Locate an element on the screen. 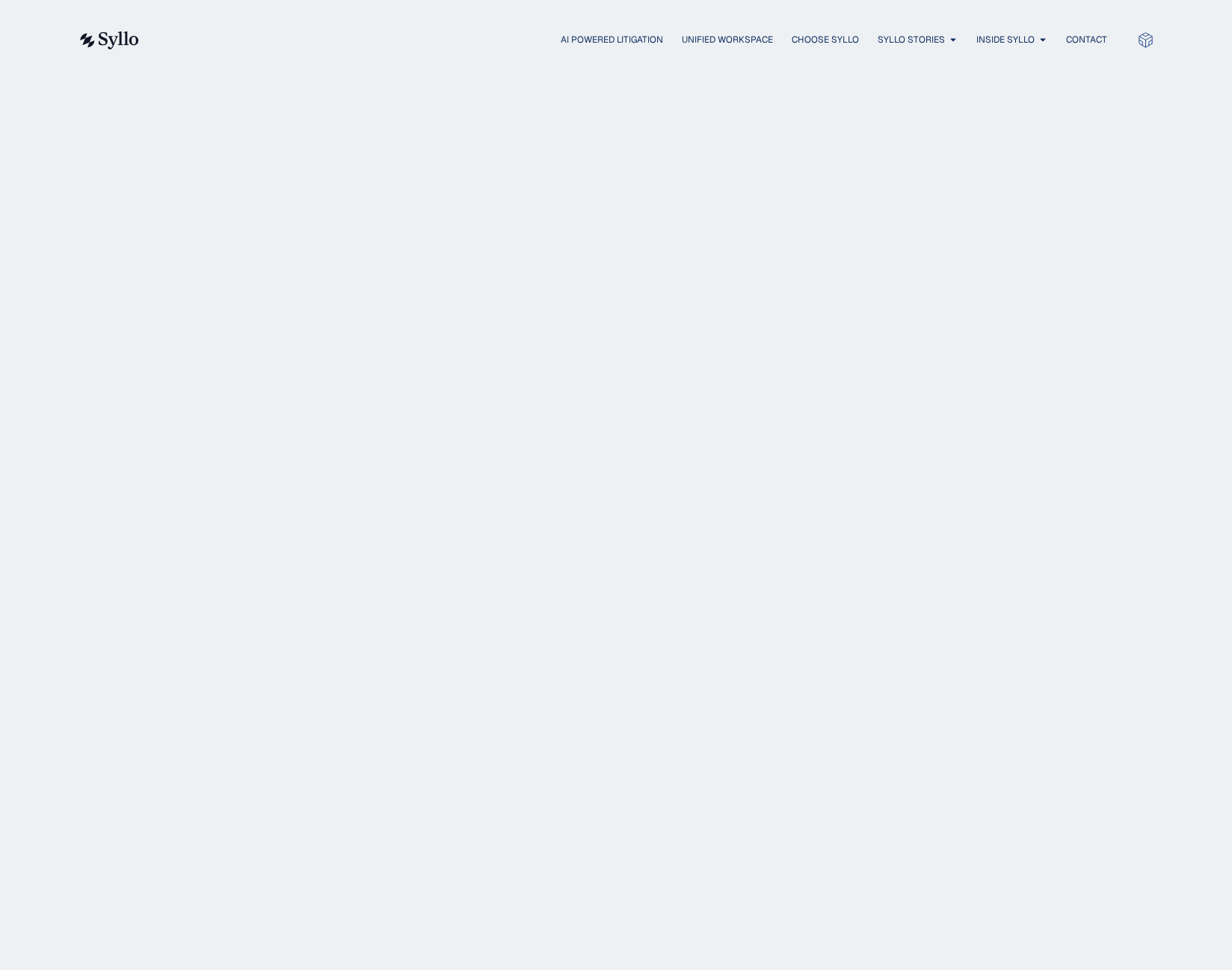  a: Choose Syllo is located at coordinates (825, 40).